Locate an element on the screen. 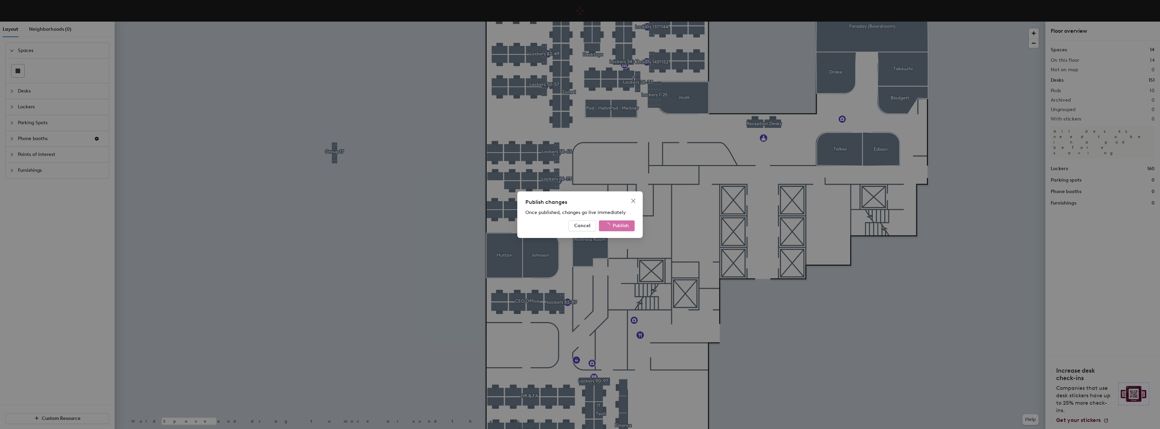  span: close is located at coordinates (634, 201).